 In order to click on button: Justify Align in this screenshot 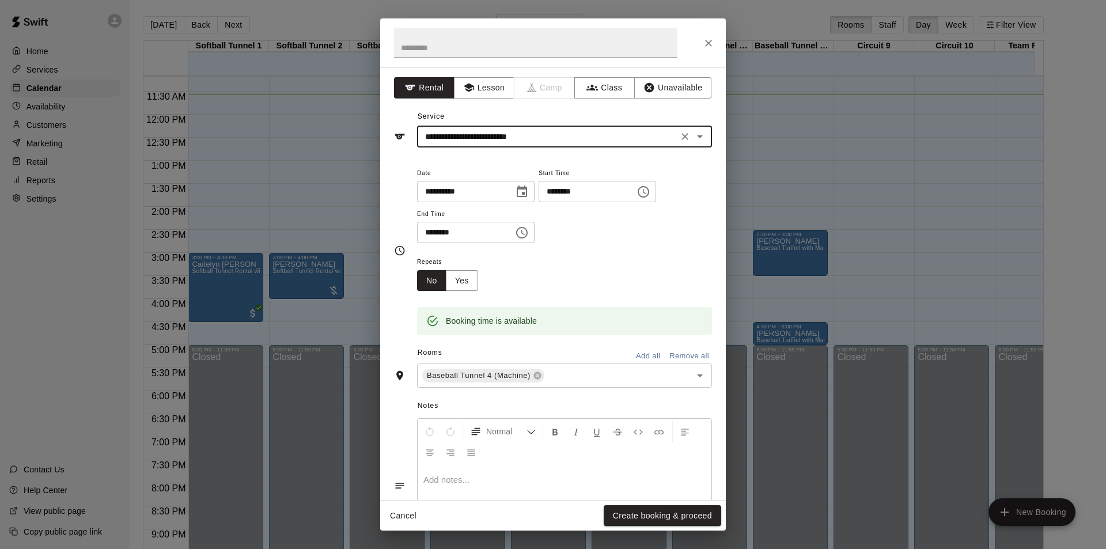, I will do `click(471, 452)`.